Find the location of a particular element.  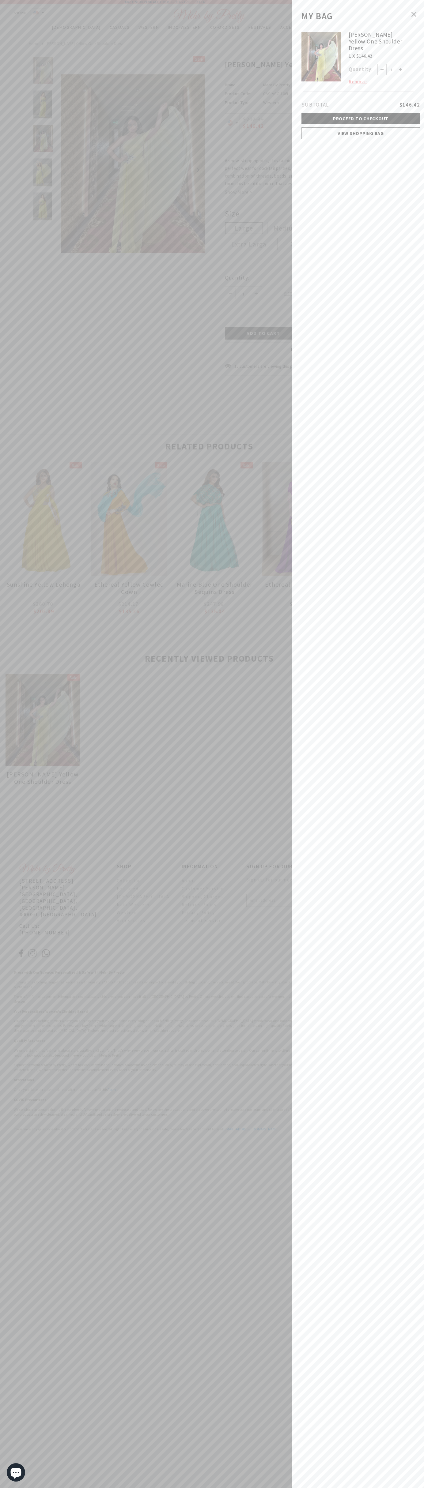

label: Quantity: is located at coordinates (363, 70).